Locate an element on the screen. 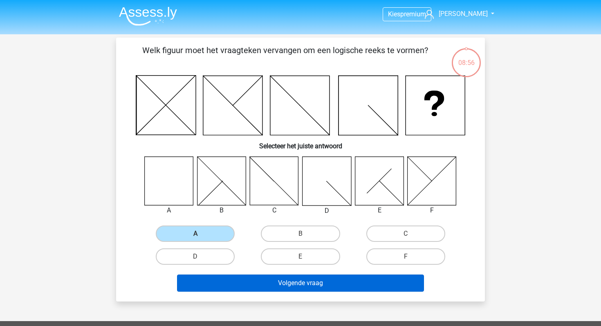  div: F is located at coordinates (432, 210).